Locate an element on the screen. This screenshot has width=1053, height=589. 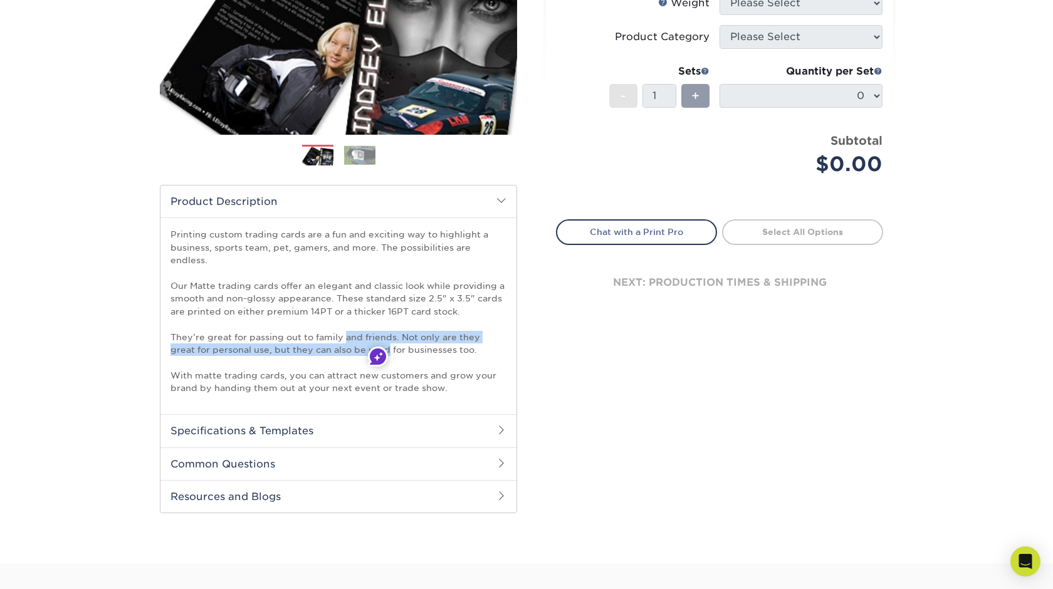
h2: Specifications & Templates is located at coordinates (339, 431).